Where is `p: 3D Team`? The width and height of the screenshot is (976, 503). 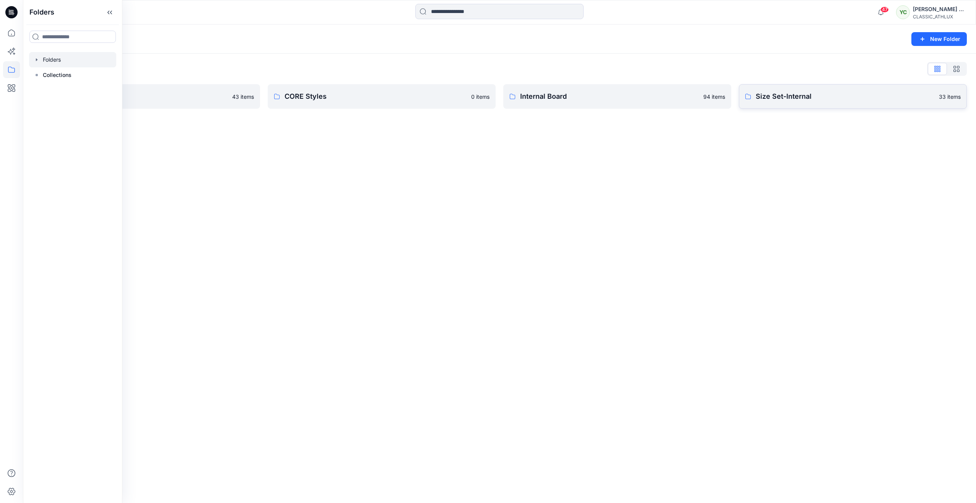
p: 3D Team is located at coordinates (138, 96).